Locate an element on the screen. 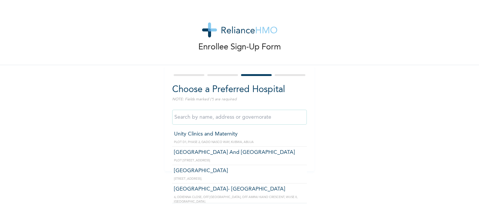 This screenshot has width=479, height=219. p: Unity Clinics and Maternity is located at coordinates (239, 134).